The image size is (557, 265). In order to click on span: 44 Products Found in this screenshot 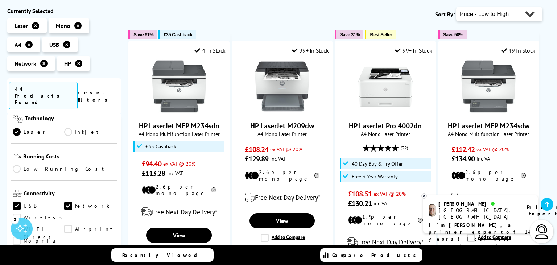, I will do `click(43, 96)`.